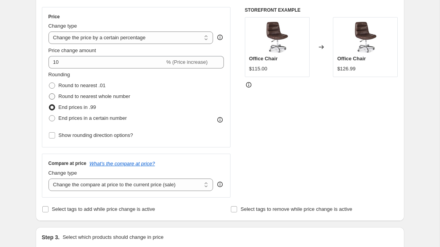  Describe the element at coordinates (68, 163) in the screenshot. I see `h3: Compare at price` at that location.